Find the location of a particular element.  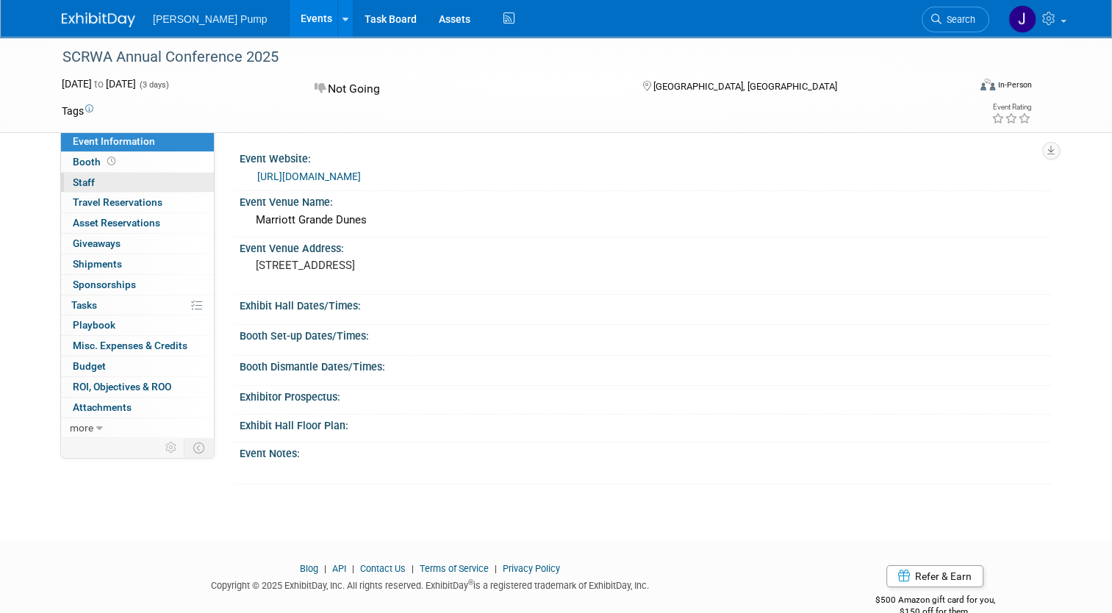

a: Terms of Service is located at coordinates (454, 568).